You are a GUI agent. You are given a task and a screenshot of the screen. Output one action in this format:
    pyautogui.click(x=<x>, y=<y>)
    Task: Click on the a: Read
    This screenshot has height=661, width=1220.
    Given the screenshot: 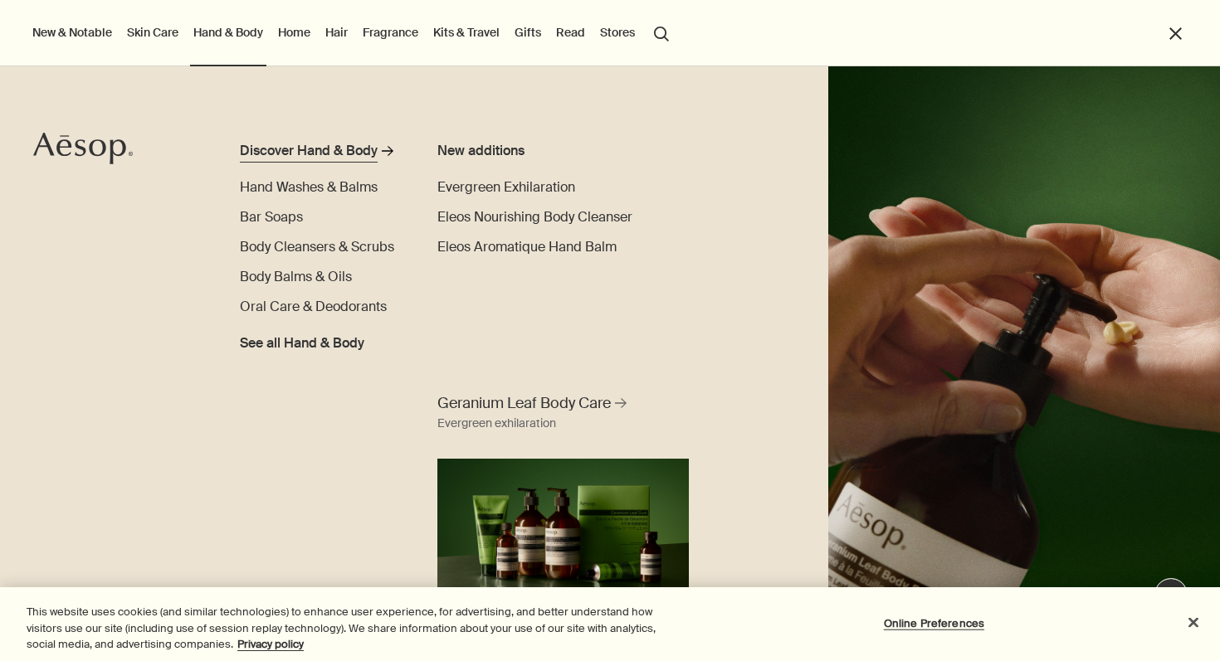 What is the action you would take?
    pyautogui.click(x=570, y=32)
    